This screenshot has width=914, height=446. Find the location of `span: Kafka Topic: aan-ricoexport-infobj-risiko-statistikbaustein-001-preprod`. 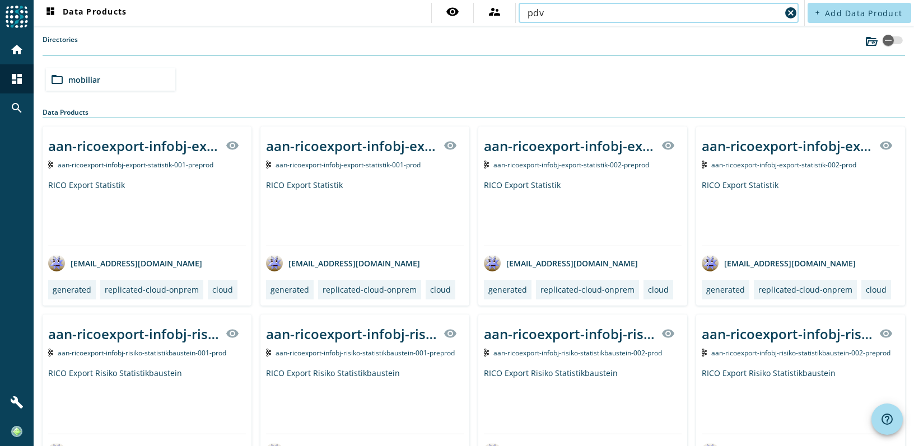

span: Kafka Topic: aan-ricoexport-infobj-risiko-statistikbaustein-001-preprod is located at coordinates (365, 353).